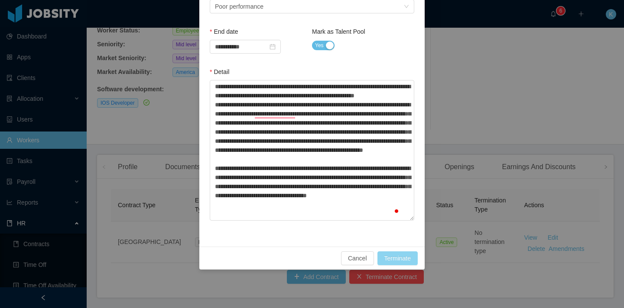 The width and height of the screenshot is (624, 308). What do you see at coordinates (312, 150) in the screenshot?
I see `textarea: To enrich screen reader interactions, please activate Accessibility in Grammarly extension settings` at bounding box center [312, 150].